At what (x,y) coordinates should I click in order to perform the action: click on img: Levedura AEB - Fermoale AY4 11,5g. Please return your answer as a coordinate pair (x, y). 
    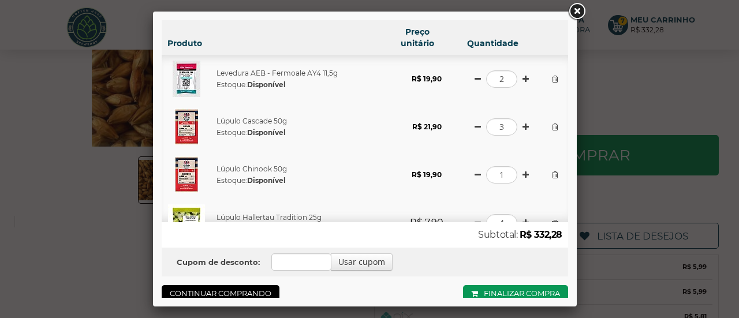
    Looking at the image, I should click on (186, 78).